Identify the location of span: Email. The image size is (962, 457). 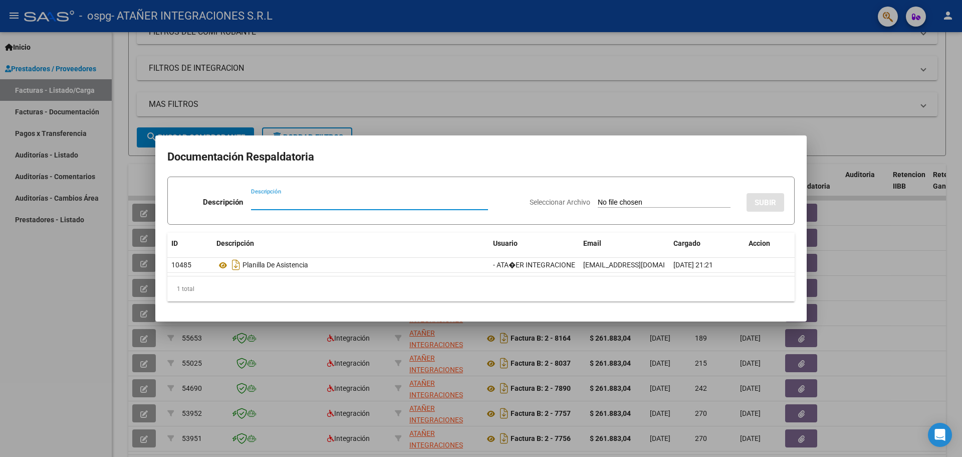
(592, 243).